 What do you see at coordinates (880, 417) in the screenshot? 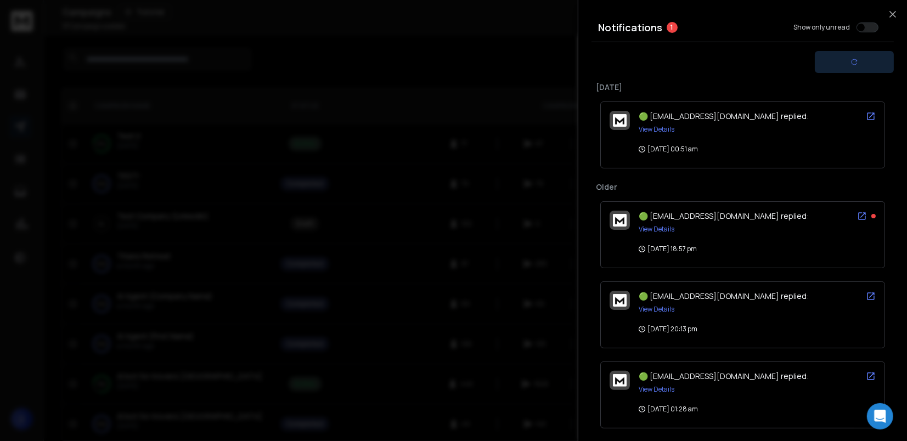
I see `div: Open Intercom Messenger` at bounding box center [880, 417].